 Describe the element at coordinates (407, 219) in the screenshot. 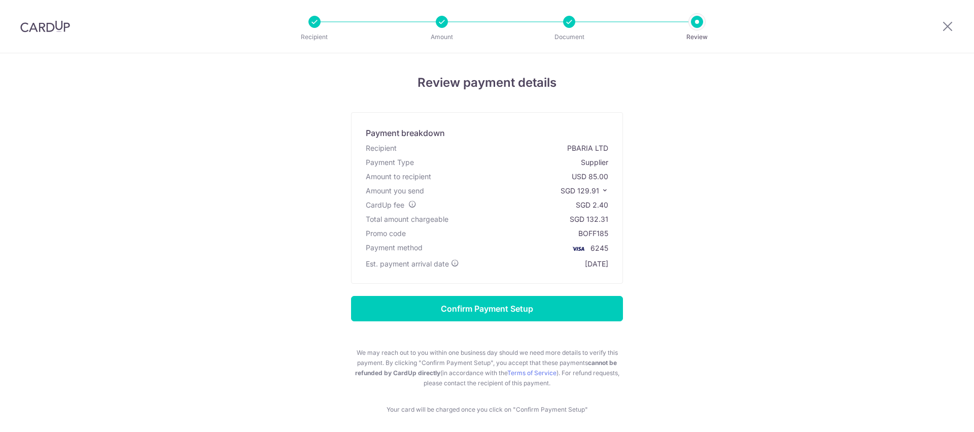

I see `span: Total amount chargeable` at that location.